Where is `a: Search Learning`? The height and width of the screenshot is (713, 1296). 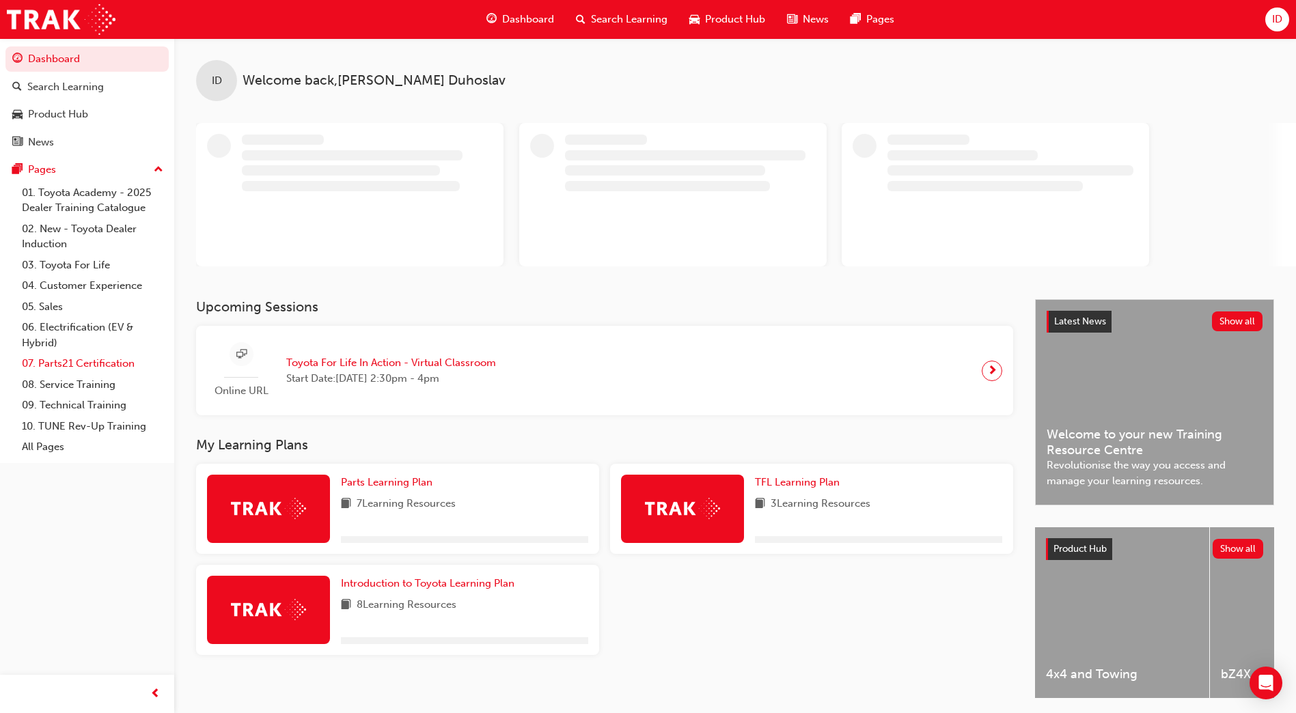
a: Search Learning is located at coordinates (87, 87).